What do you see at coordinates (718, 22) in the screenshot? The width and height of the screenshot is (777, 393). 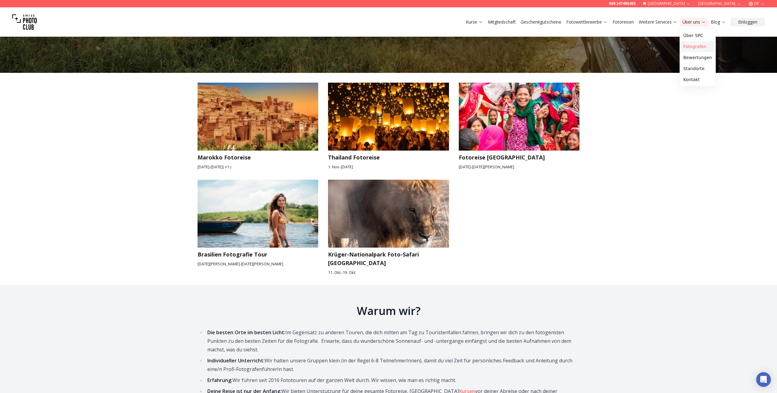 I see `button: Blog` at bounding box center [718, 22].